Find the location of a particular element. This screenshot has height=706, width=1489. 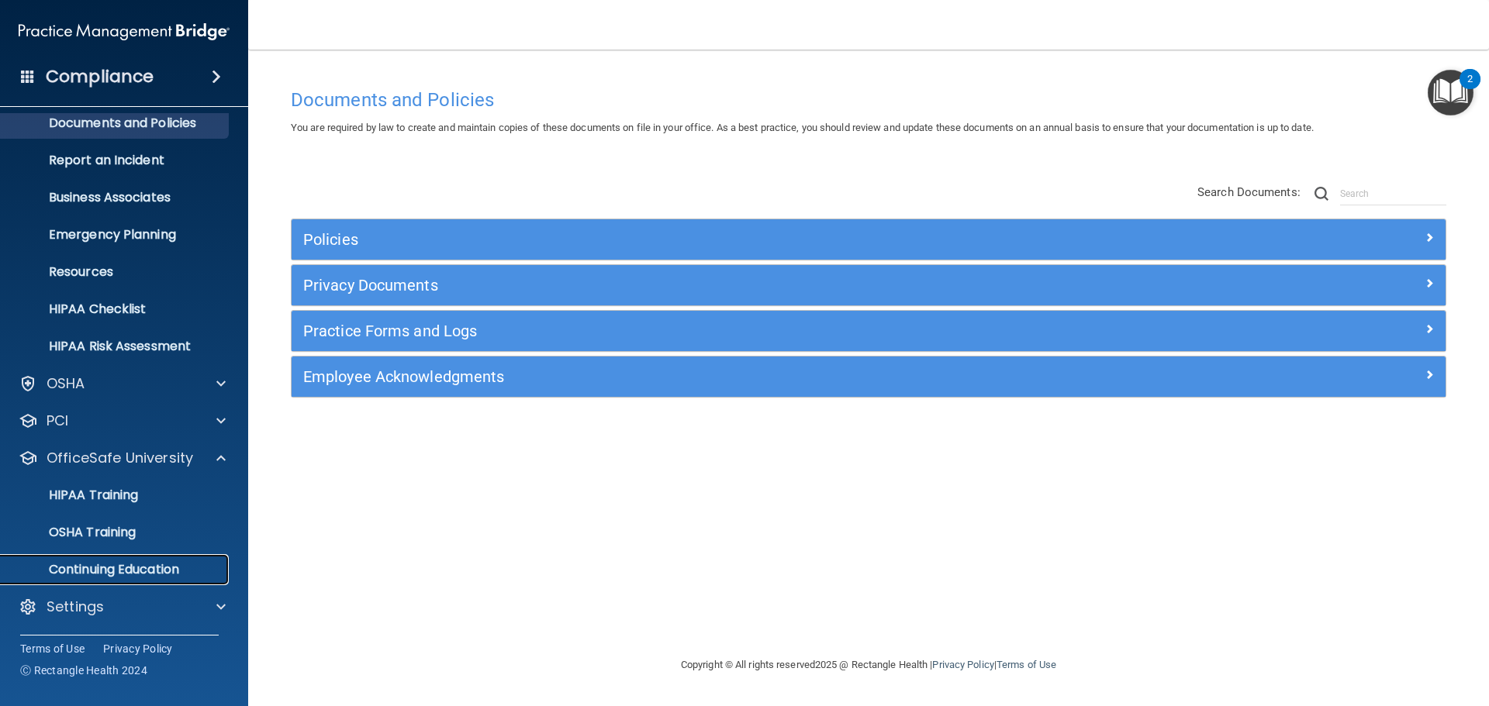

p: HIPAA Training is located at coordinates (74, 495).